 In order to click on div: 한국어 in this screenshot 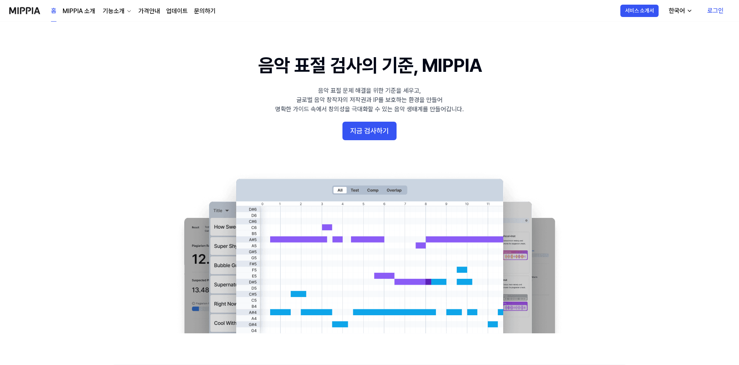, I will do `click(676, 11)`.